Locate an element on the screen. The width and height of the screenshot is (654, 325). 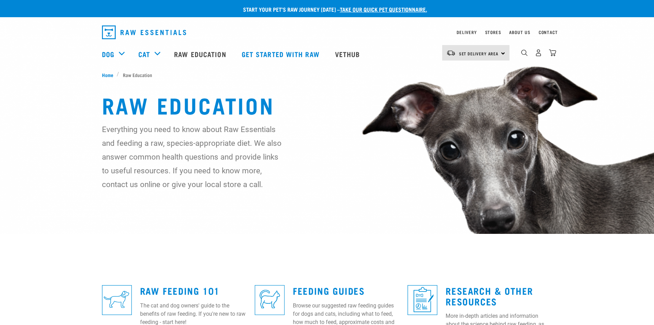
a: Dog is located at coordinates (108, 54).